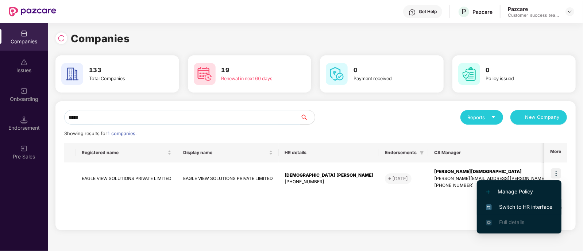  Describe the element at coordinates (493, 117) in the screenshot. I see `span: caret-down` at that location.